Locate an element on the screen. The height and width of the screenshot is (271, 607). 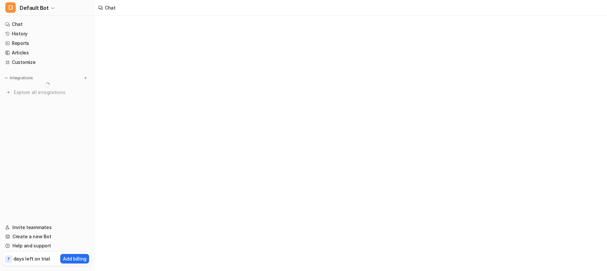
img: explore all integrations is located at coordinates (9, 92).